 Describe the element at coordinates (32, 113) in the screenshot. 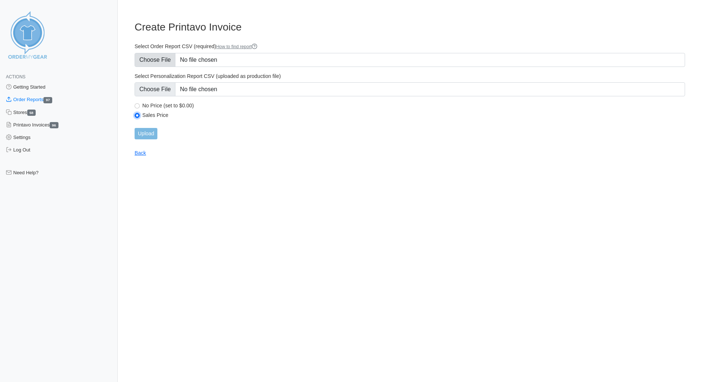

I see `span: 58` at that location.